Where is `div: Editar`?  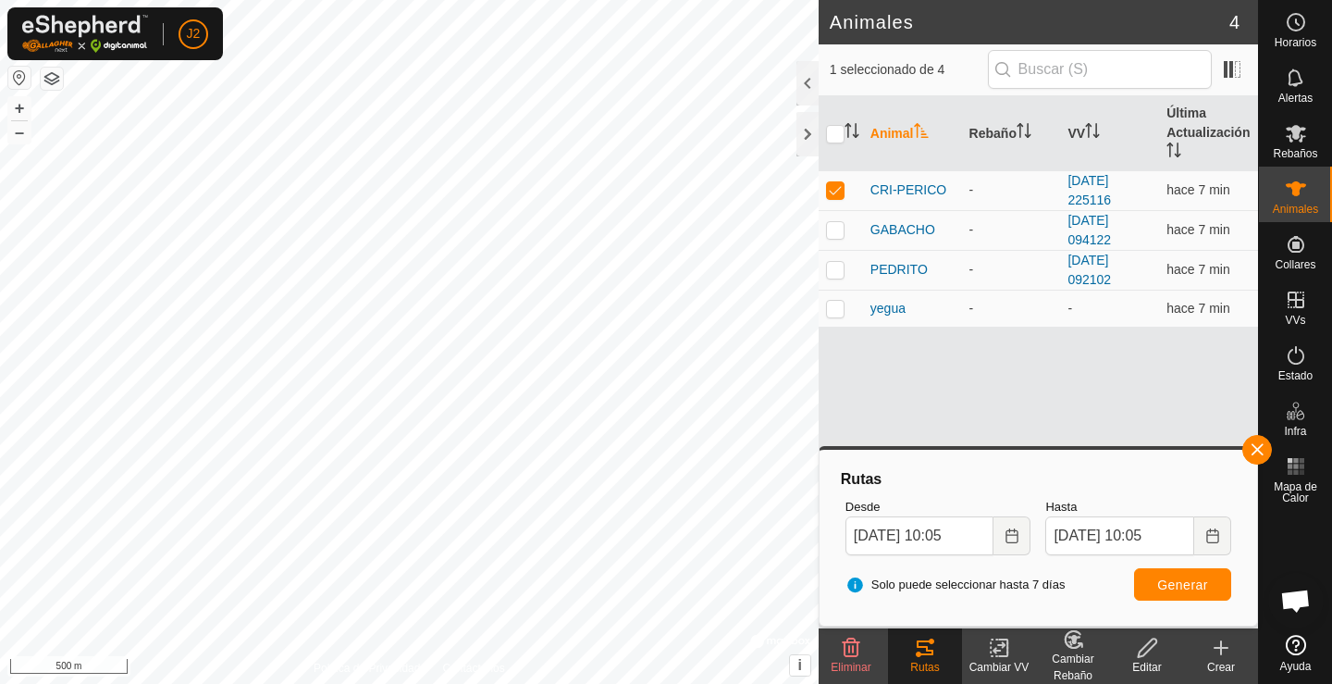 div: Editar is located at coordinates (1147, 667).